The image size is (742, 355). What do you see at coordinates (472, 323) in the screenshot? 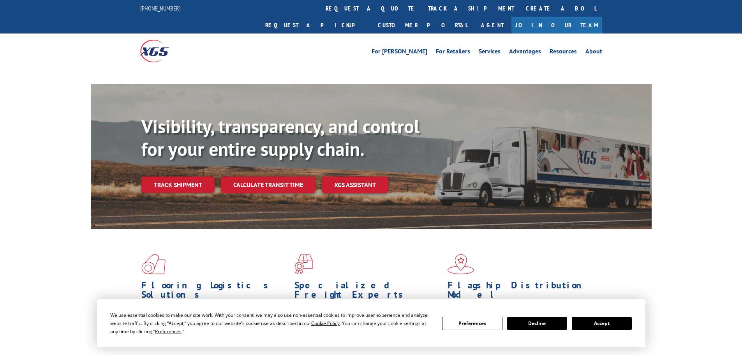
I see `button: Preferences` at bounding box center [472, 323].